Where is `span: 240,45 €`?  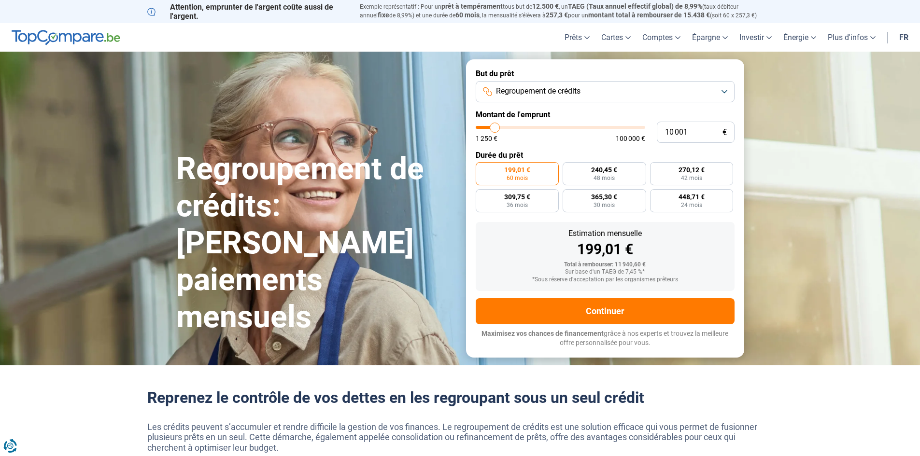 span: 240,45 € is located at coordinates (604, 170).